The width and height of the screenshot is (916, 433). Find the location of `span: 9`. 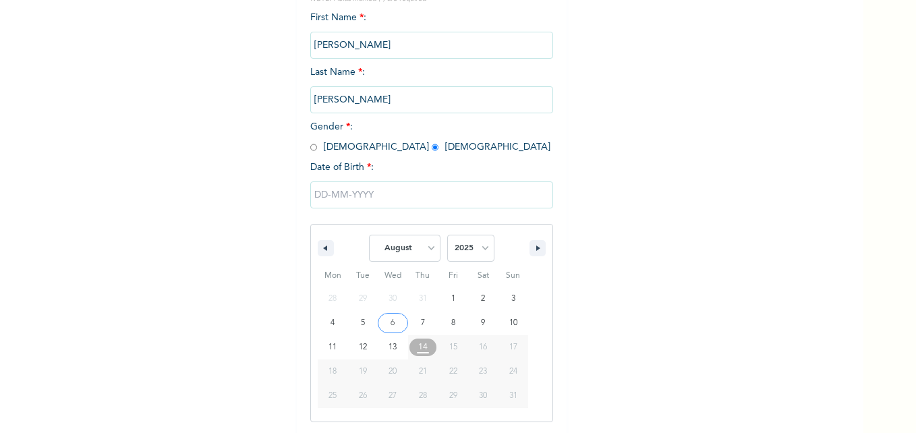

span: 9 is located at coordinates (483, 323).